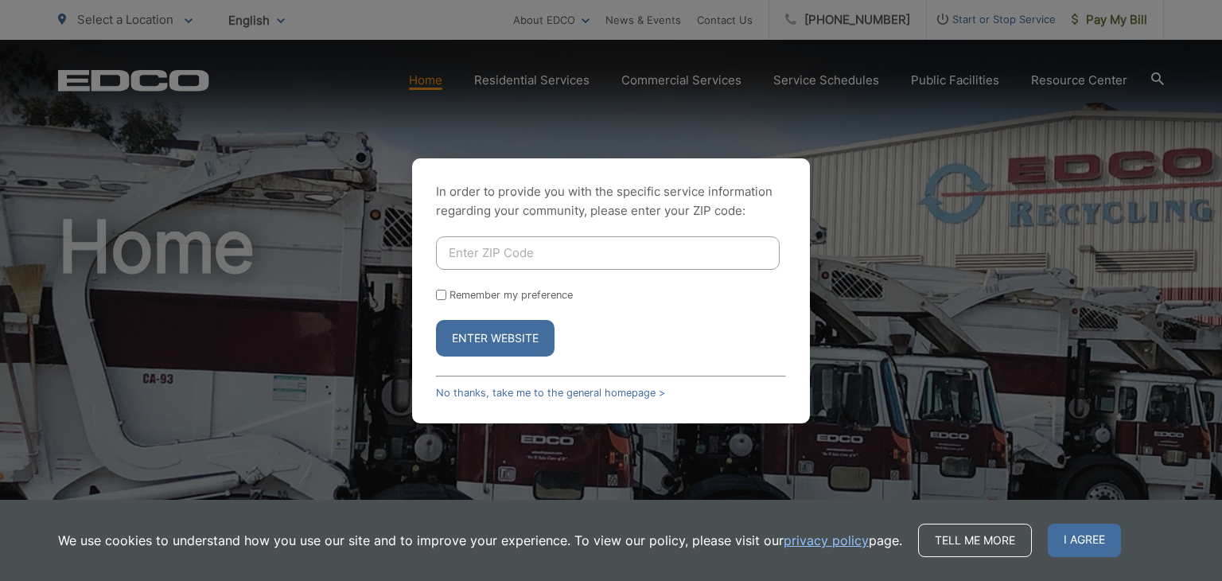 Image resolution: width=1222 pixels, height=581 pixels. I want to click on a: No thanks, take me to the general homepage >, so click(550, 392).